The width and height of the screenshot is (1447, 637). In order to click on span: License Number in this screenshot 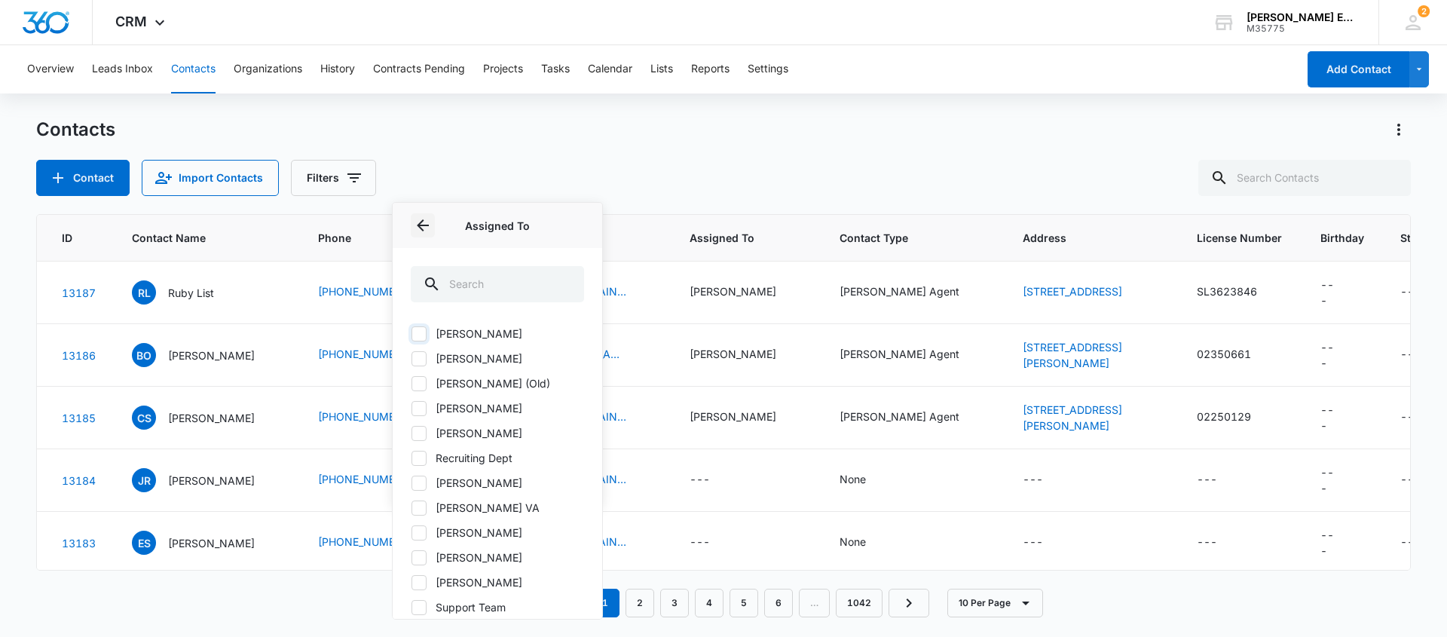, I will do `click(1240, 237)`.